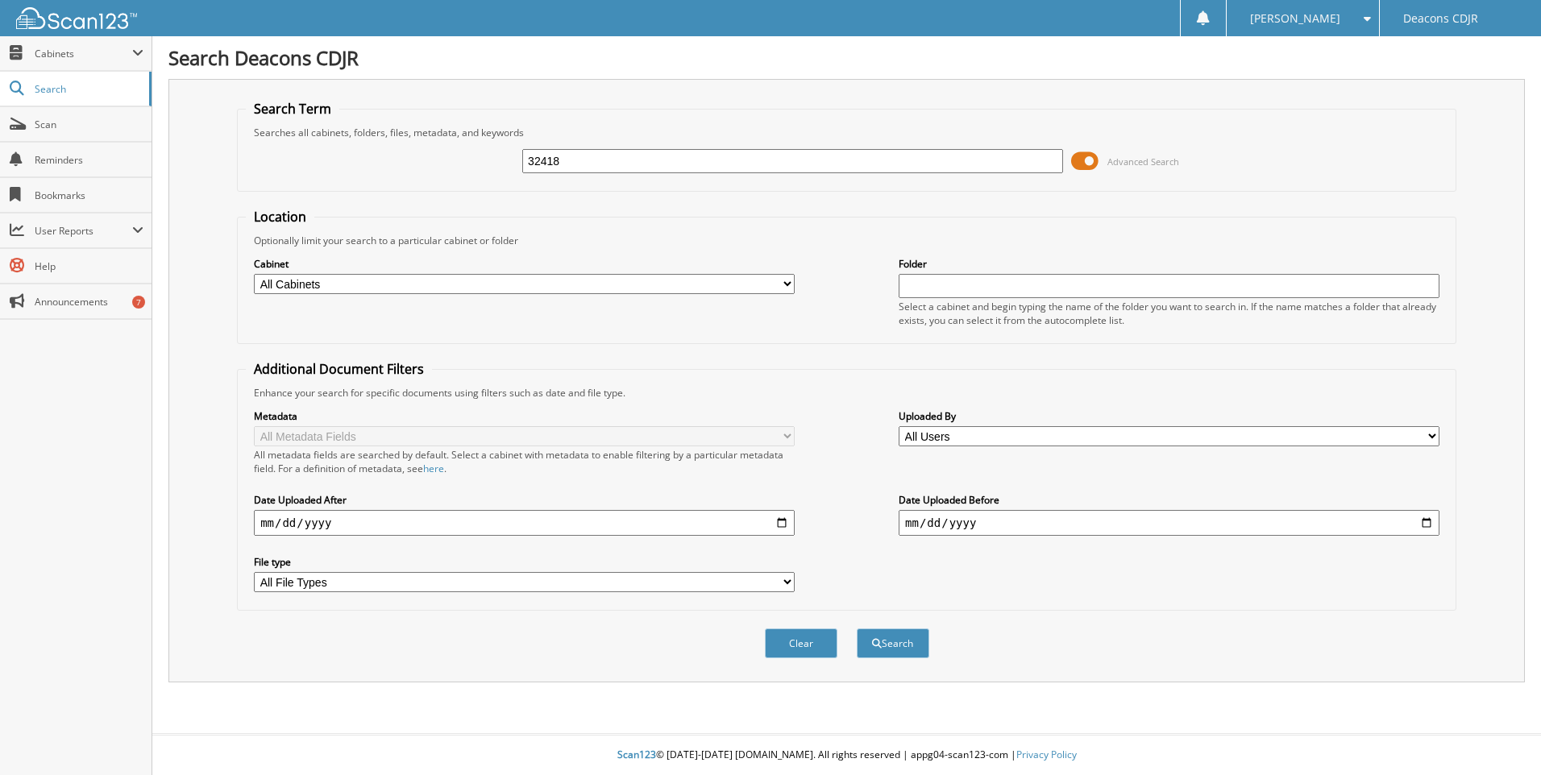 This screenshot has width=1541, height=775. I want to click on span: Bookmarks, so click(89, 195).